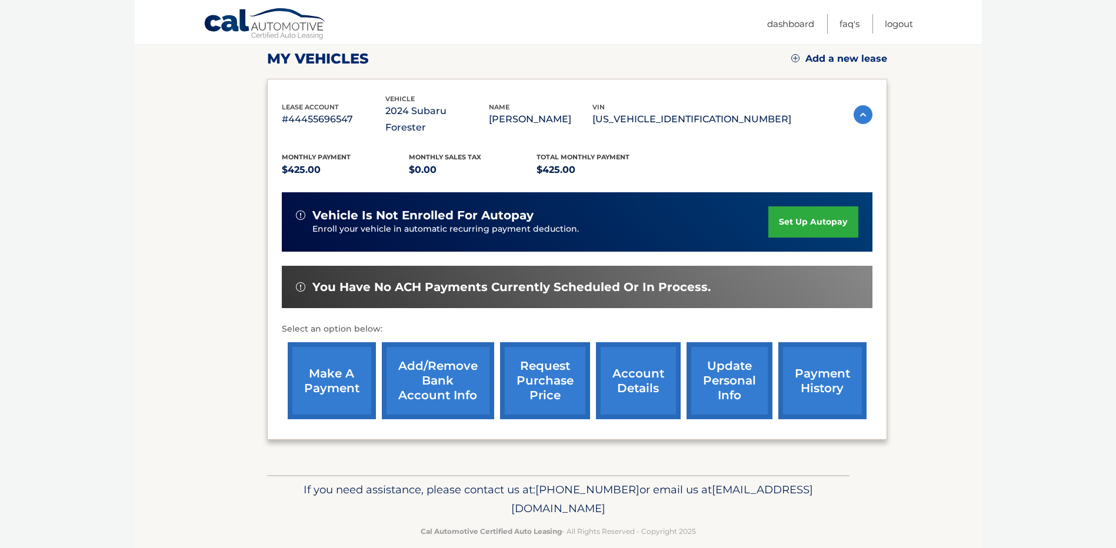 This screenshot has height=548, width=1116. What do you see at coordinates (598, 107) in the screenshot?
I see `span: vin` at bounding box center [598, 107].